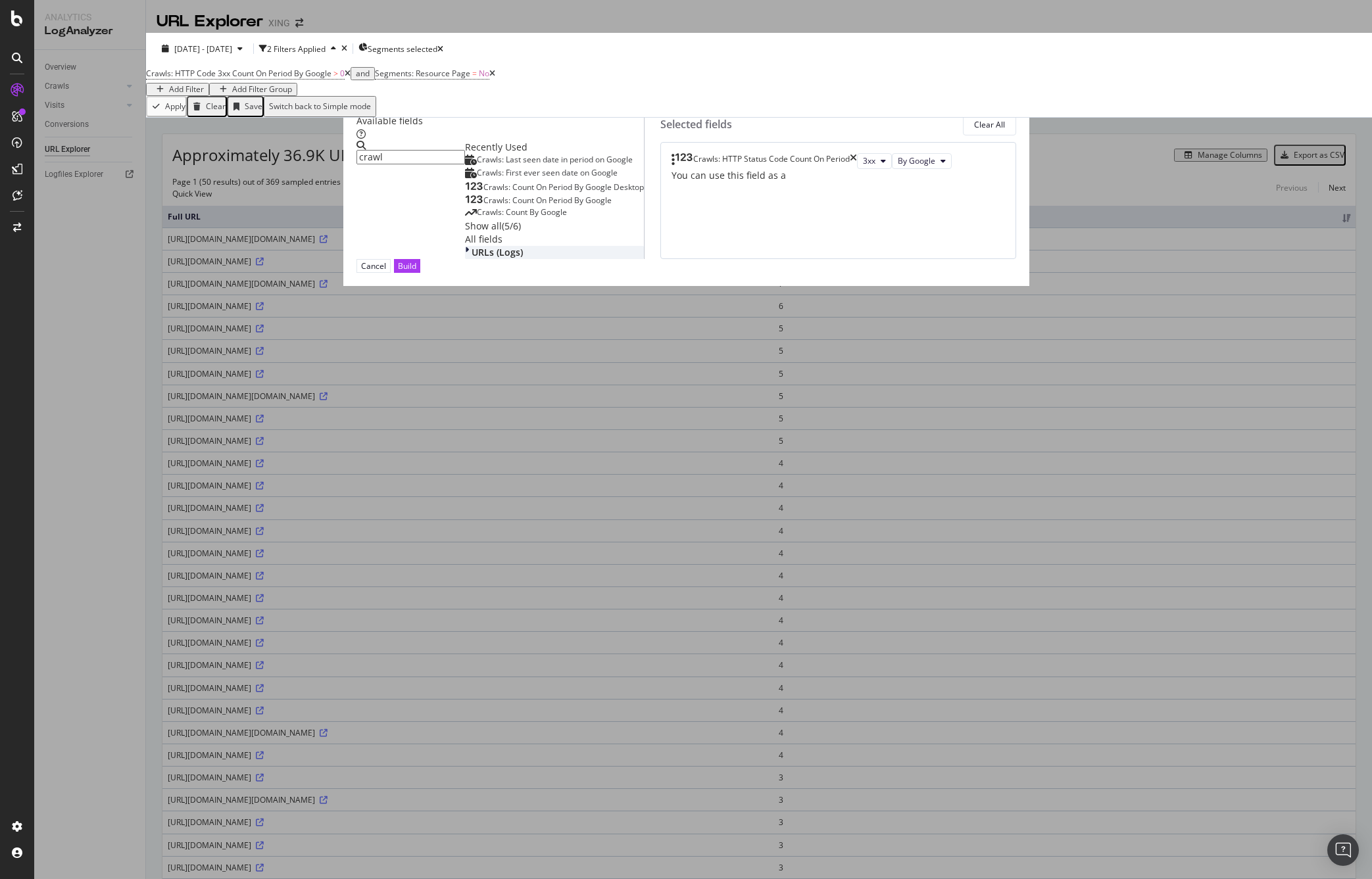 Image resolution: width=1372 pixels, height=879 pixels. What do you see at coordinates (564, 186) in the screenshot?
I see `span: Crawls: Count On Period By Google Desktop` at bounding box center [564, 186].